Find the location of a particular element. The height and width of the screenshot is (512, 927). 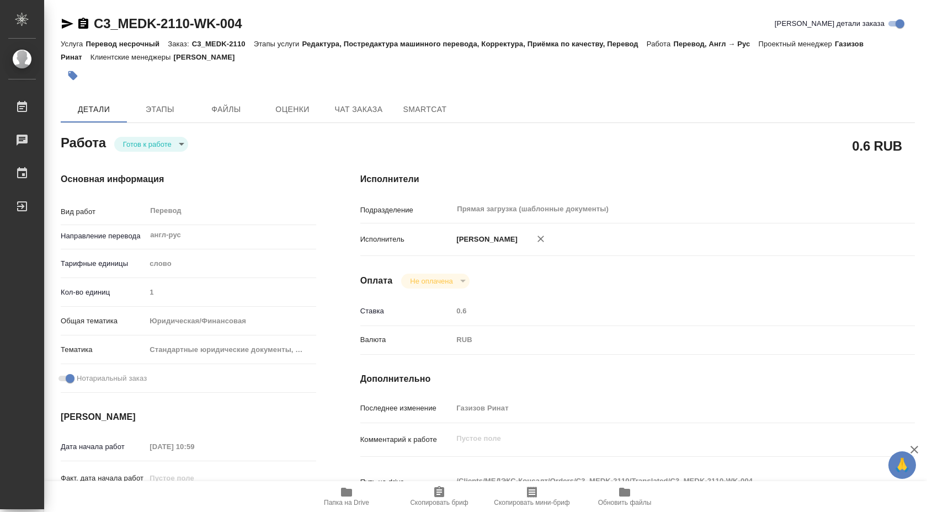

button: Не оплачена is located at coordinates (431, 281).